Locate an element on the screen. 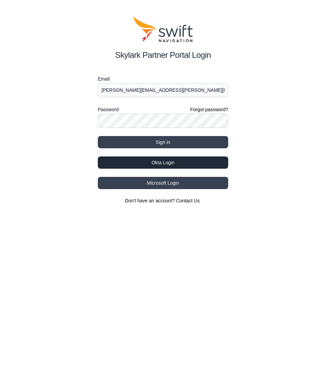 The image size is (326, 369). button: Okta Login is located at coordinates (163, 163).